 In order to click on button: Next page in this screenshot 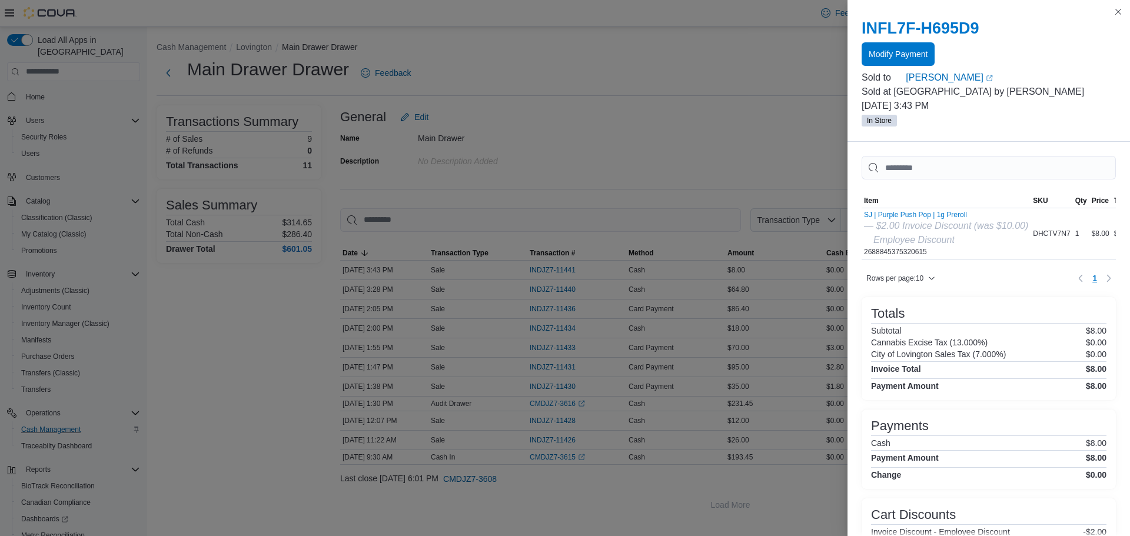, I will do `click(1108, 278)`.